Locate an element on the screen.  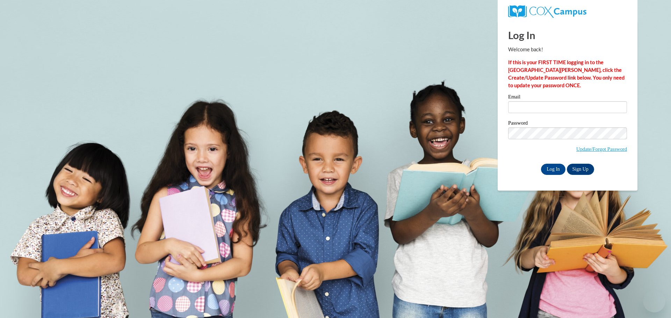
img: COX Campus is located at coordinates (547, 12).